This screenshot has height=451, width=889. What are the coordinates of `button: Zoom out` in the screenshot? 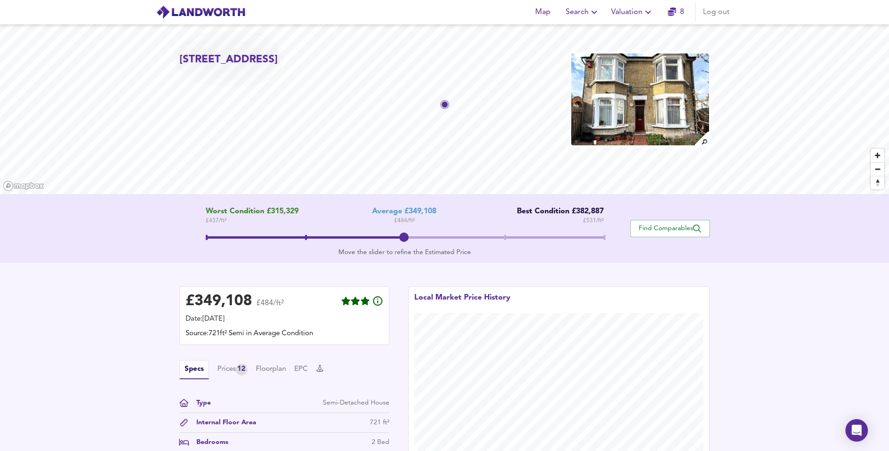 It's located at (878, 169).